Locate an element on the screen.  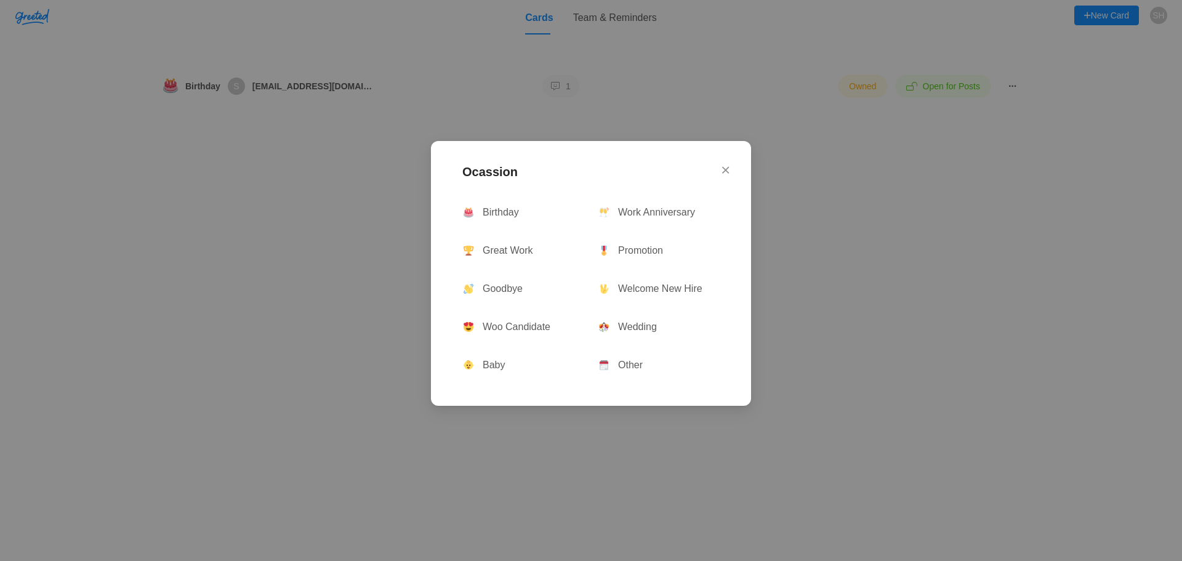
button: Wedding is located at coordinates (656, 326).